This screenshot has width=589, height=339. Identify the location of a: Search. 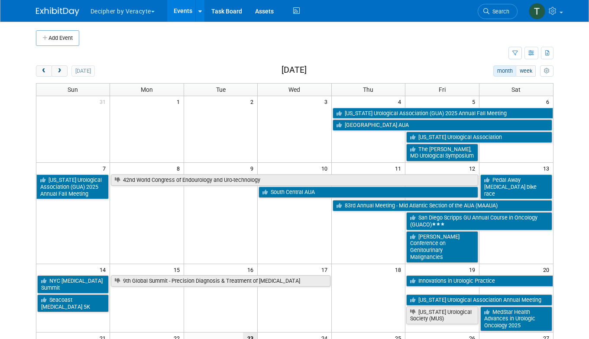
(497, 11).